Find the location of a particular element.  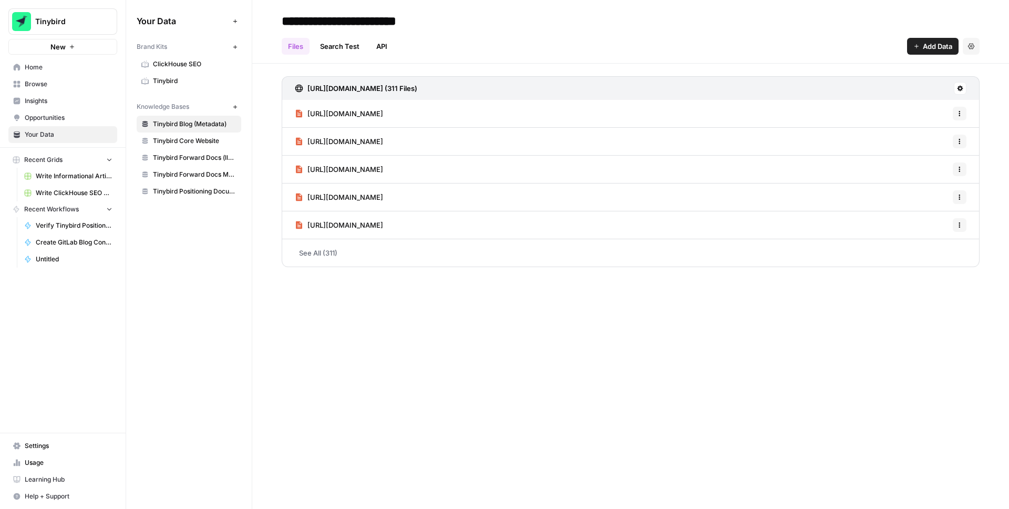

a: Opportunities is located at coordinates (63, 118).